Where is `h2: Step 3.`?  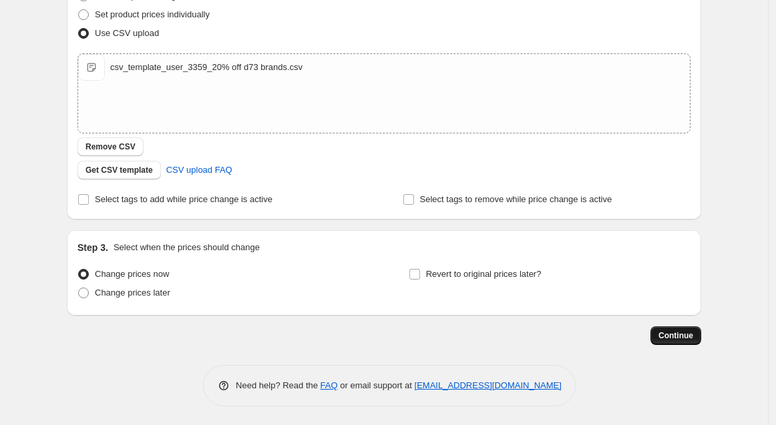
h2: Step 3. is located at coordinates (93, 248).